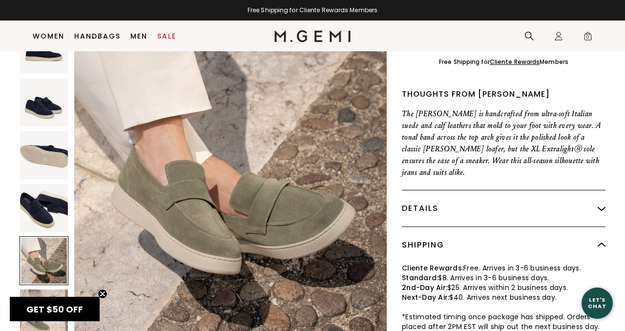 The height and width of the screenshot is (331, 625). What do you see at coordinates (55, 309) in the screenshot?
I see `div: GET $50 OFFClose teaser` at bounding box center [55, 309].